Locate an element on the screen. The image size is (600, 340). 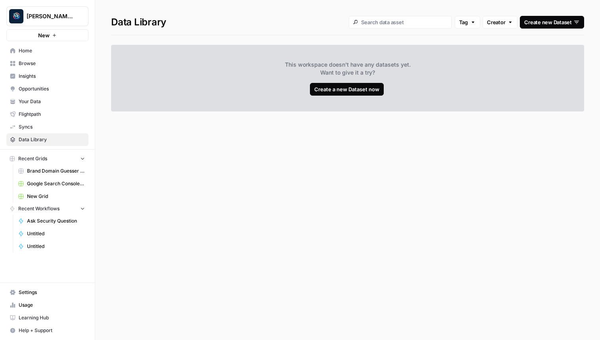
a: Opportunities is located at coordinates (47, 89).